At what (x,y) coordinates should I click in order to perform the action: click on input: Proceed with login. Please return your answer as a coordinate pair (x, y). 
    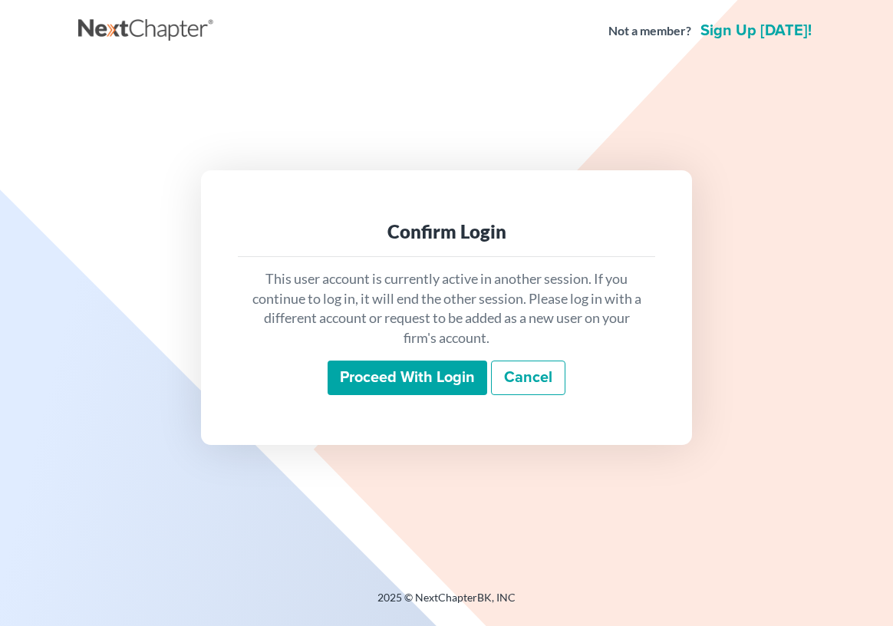
    Looking at the image, I should click on (407, 378).